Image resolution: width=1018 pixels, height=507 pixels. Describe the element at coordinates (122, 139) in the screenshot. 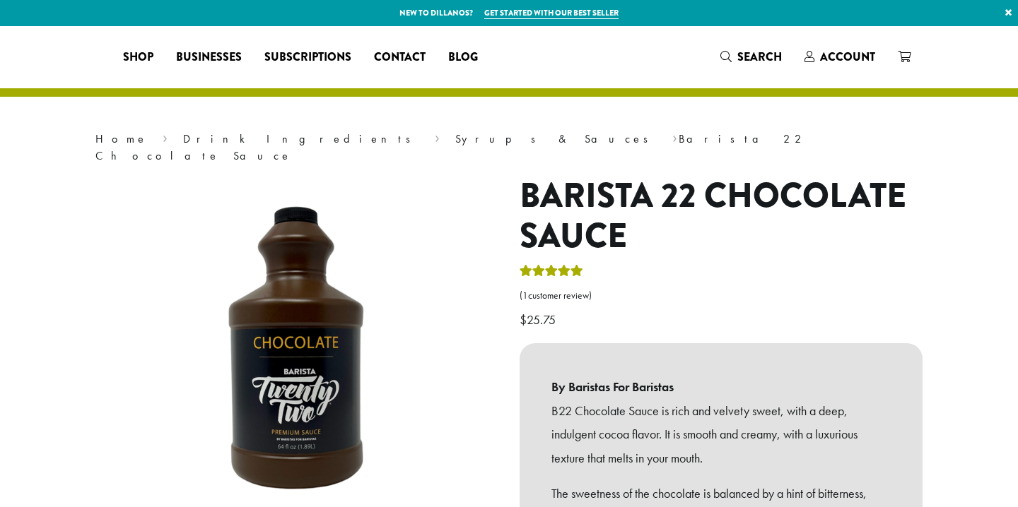

I see `a: Home` at that location.